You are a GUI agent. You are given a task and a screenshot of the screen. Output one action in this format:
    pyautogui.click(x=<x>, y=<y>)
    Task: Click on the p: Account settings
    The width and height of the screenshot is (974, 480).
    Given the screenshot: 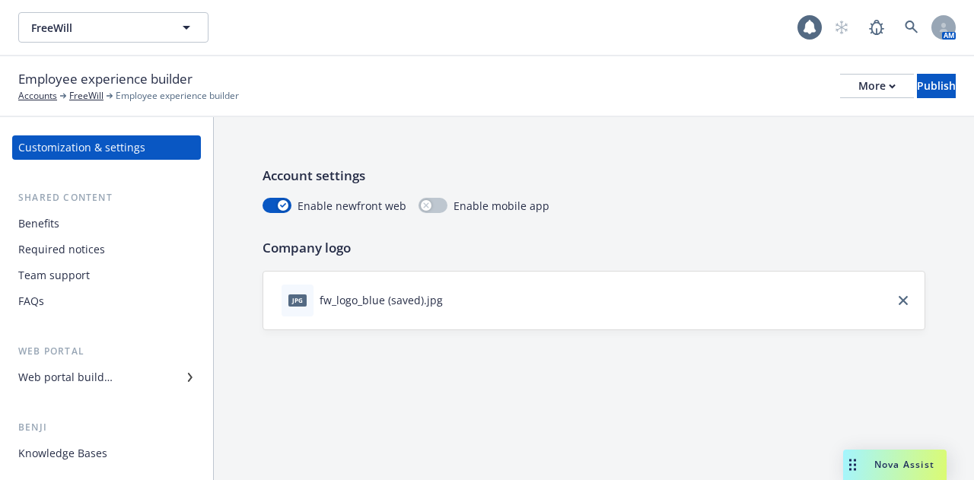 What is the action you would take?
    pyautogui.click(x=594, y=176)
    